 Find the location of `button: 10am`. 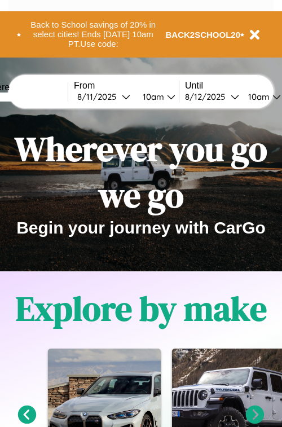

button: 10am is located at coordinates (156, 96).